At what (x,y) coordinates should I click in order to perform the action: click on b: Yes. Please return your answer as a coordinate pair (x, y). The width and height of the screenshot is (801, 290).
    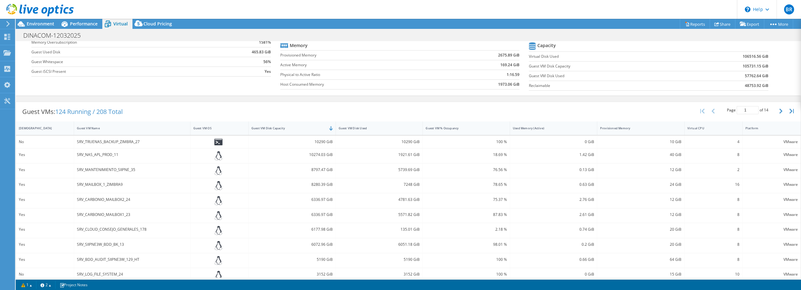
    Looking at the image, I should click on (268, 72).